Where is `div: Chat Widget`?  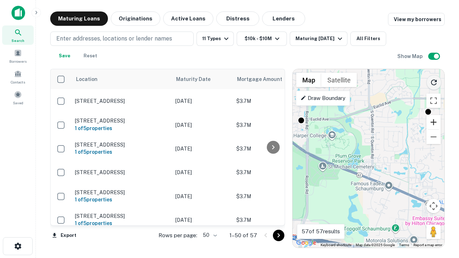 div: Chat Widget is located at coordinates (441, 218).